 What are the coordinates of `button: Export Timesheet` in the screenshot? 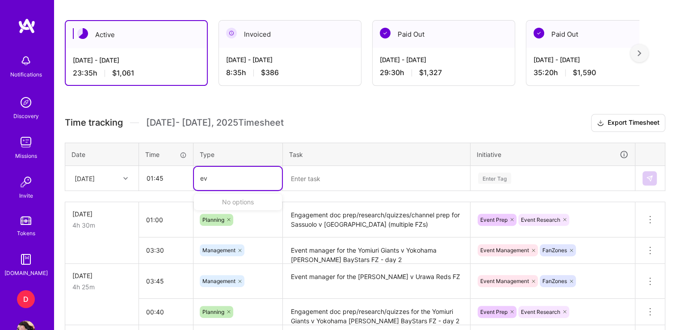 It's located at (629, 123).